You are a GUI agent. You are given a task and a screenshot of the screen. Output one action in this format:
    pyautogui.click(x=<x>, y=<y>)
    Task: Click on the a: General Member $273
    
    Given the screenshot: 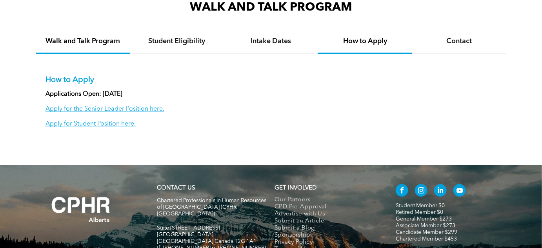 What is the action you would take?
    pyautogui.click(x=424, y=219)
    